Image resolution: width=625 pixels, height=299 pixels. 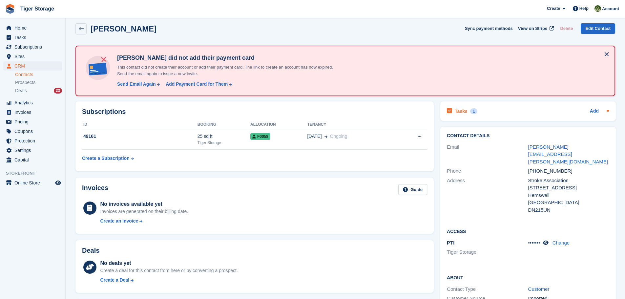 I want to click on div: Address, so click(x=487, y=195).